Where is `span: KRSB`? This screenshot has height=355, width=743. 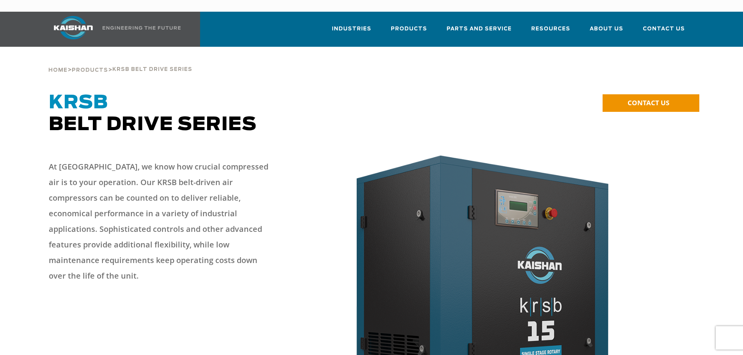 span: KRSB is located at coordinates (78, 103).